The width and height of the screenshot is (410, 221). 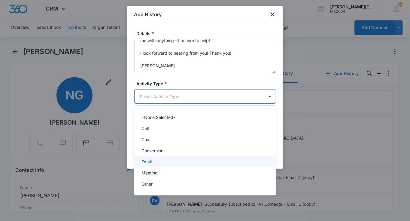 What do you see at coordinates (147, 162) in the screenshot?
I see `p: Email` at bounding box center [147, 162].